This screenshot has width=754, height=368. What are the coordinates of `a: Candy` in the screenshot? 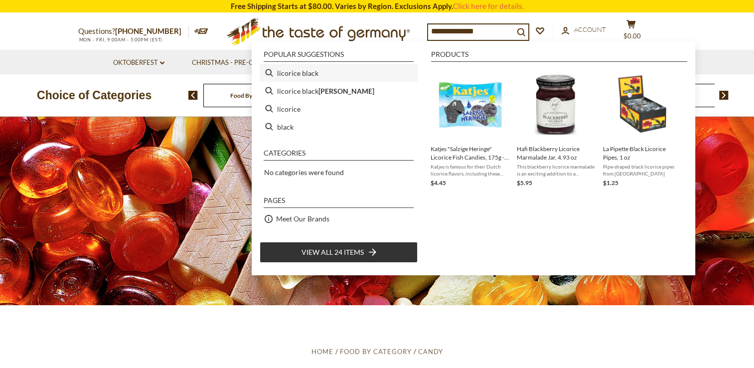 It's located at (431, 352).